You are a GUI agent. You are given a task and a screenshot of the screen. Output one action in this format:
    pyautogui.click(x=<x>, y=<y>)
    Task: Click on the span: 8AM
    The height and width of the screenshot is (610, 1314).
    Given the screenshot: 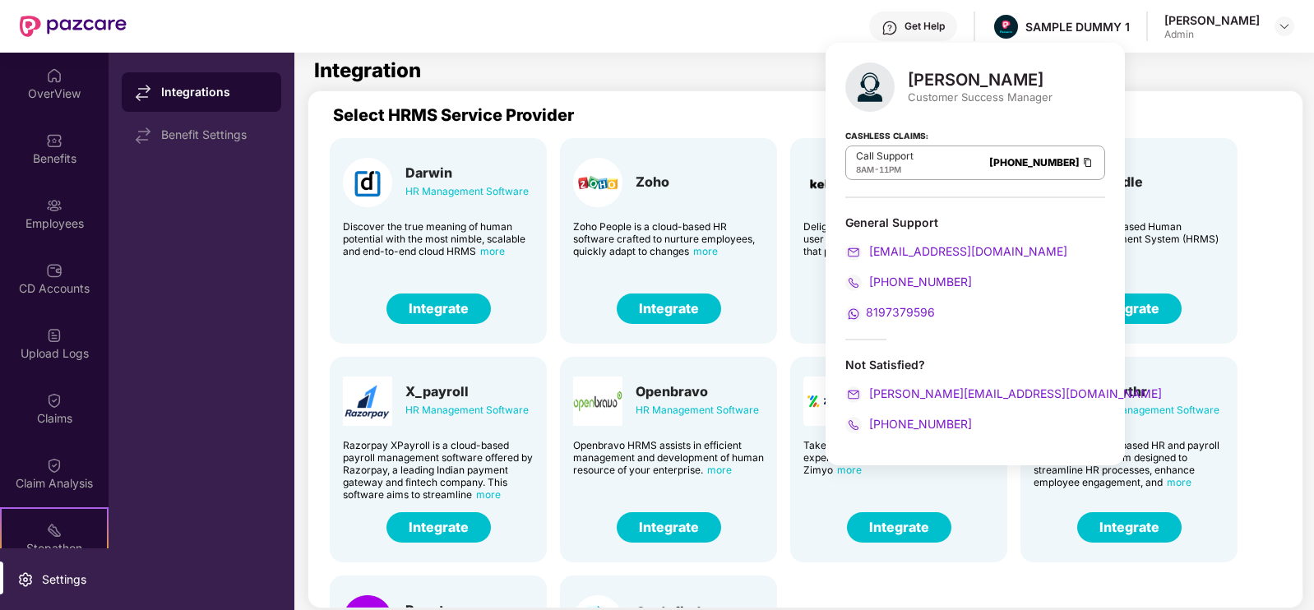 What is the action you would take?
    pyautogui.click(x=865, y=169)
    